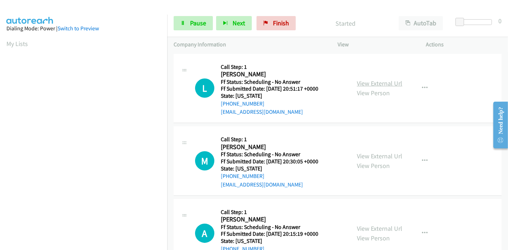 This screenshot has width=508, height=250. Describe the element at coordinates (281, 23) in the screenshot. I see `span: Finish` at that location.